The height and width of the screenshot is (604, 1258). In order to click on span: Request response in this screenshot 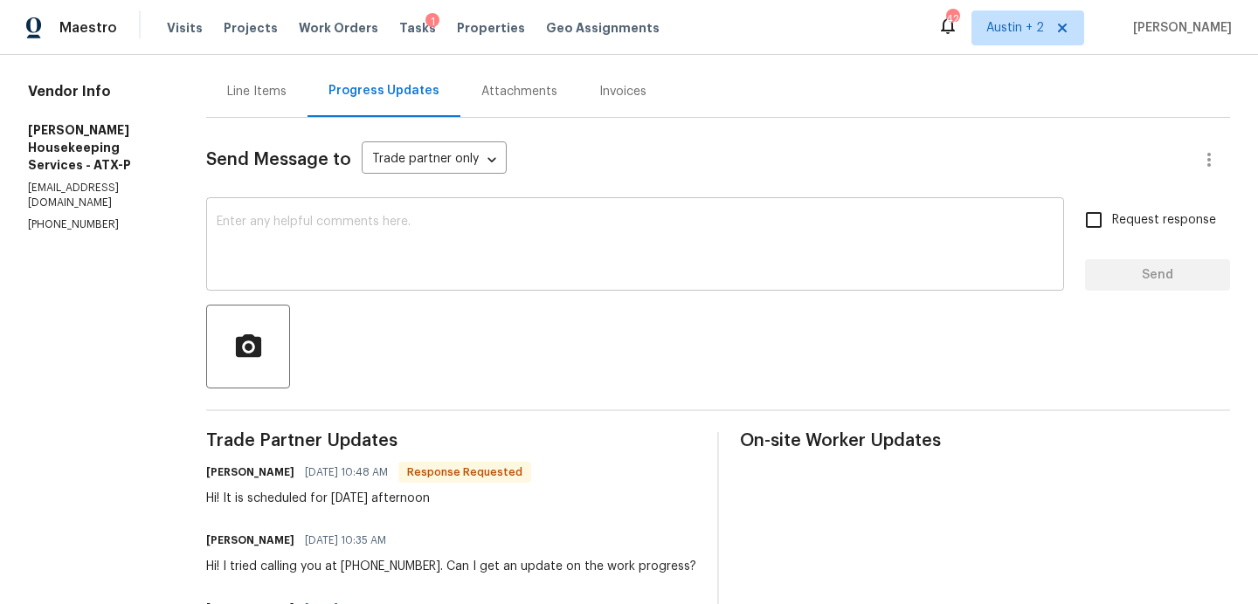, I will do `click(1163, 220)`.